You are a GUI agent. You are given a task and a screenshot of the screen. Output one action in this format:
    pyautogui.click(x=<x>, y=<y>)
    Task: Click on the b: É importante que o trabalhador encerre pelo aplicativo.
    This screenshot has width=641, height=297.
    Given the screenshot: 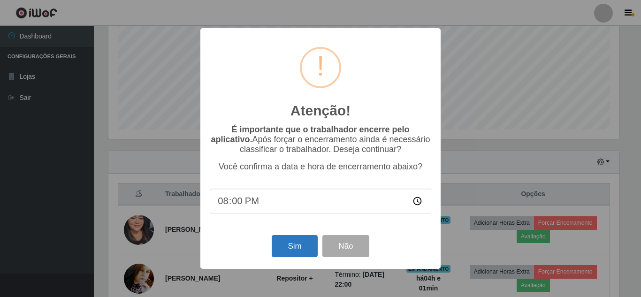 What is the action you would take?
    pyautogui.click(x=310, y=134)
    